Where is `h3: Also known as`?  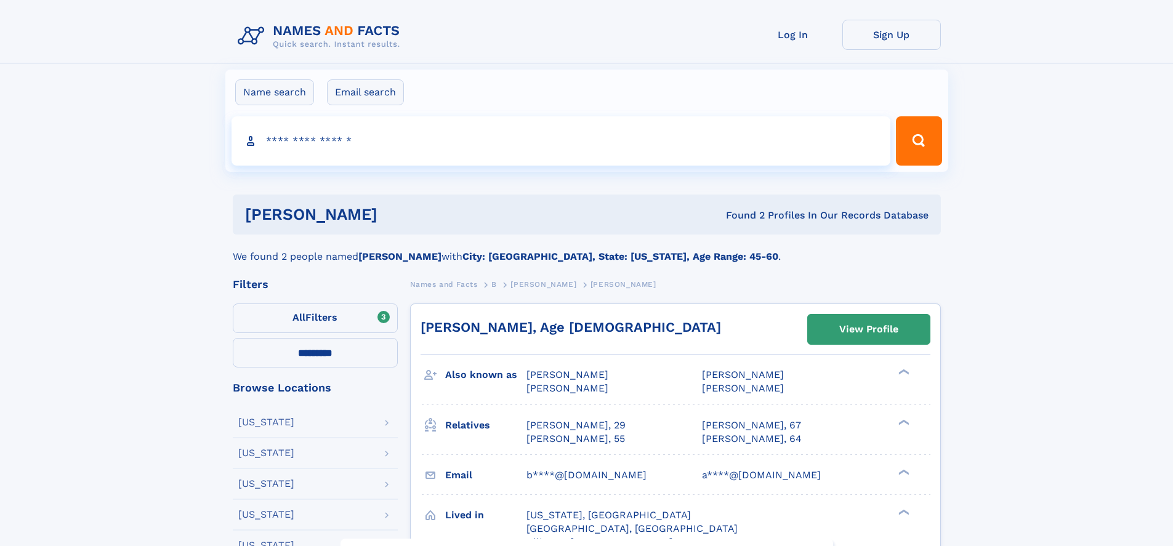 h3: Also known as is located at coordinates (486, 375).